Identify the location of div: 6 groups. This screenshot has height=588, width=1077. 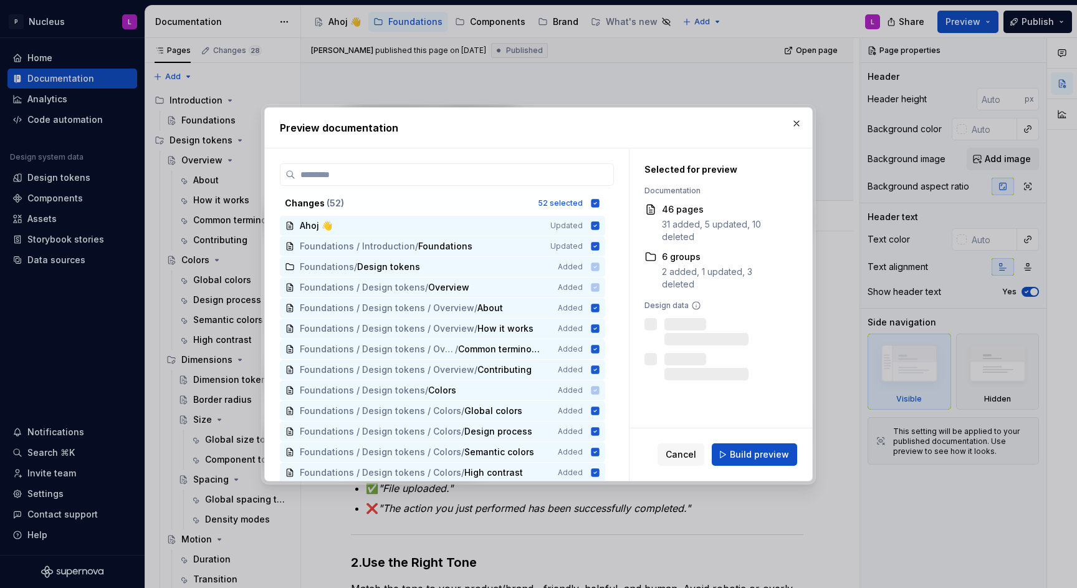
(723, 257).